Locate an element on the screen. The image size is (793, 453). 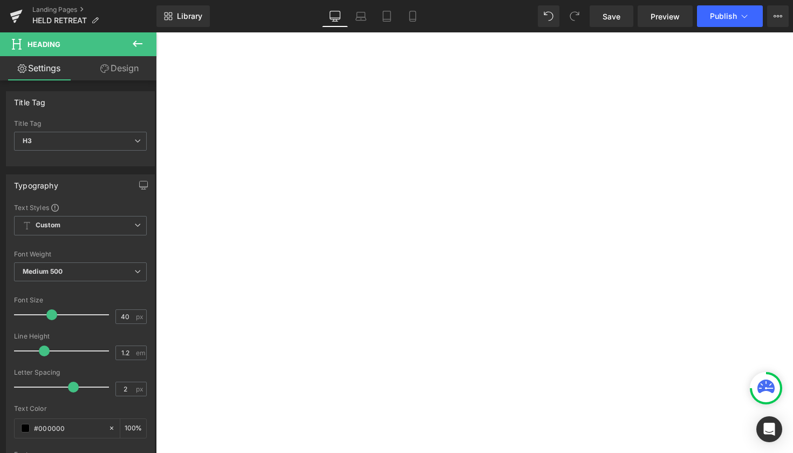
span: Save is located at coordinates (611, 16).